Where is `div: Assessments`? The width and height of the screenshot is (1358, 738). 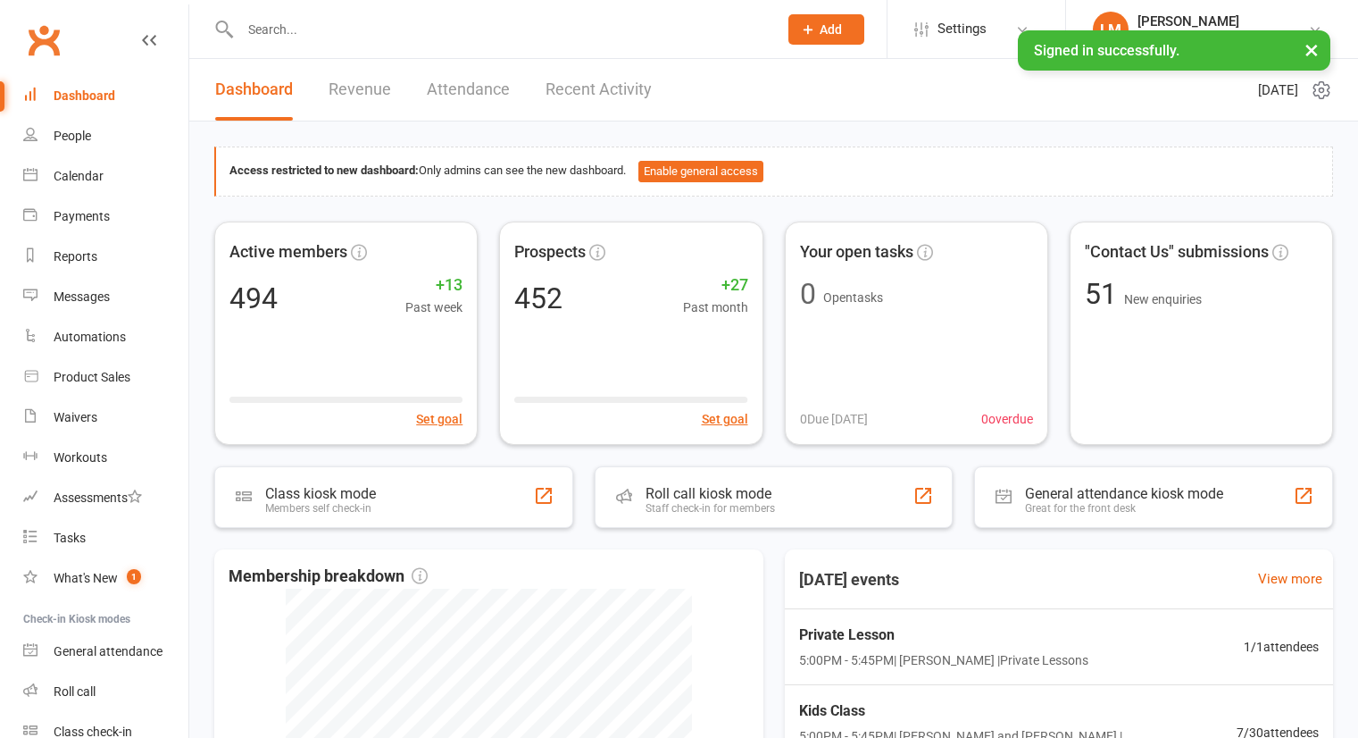
div: Assessments is located at coordinates (97, 497).